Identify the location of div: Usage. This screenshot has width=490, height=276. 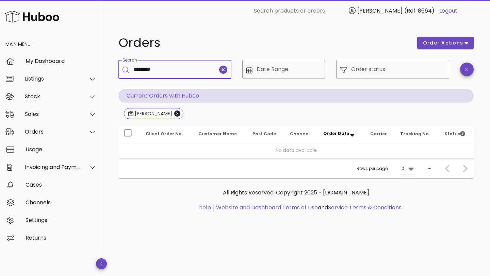
(61, 149).